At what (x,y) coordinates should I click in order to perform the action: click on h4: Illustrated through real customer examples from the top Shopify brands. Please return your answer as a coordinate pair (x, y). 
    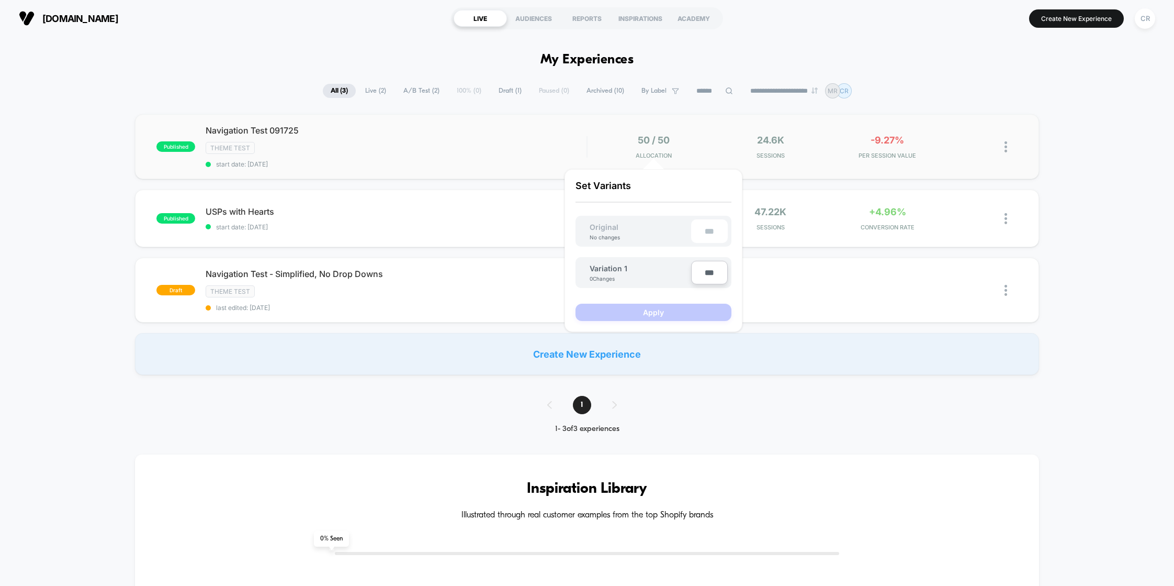
    Looking at the image, I should click on (587, 515).